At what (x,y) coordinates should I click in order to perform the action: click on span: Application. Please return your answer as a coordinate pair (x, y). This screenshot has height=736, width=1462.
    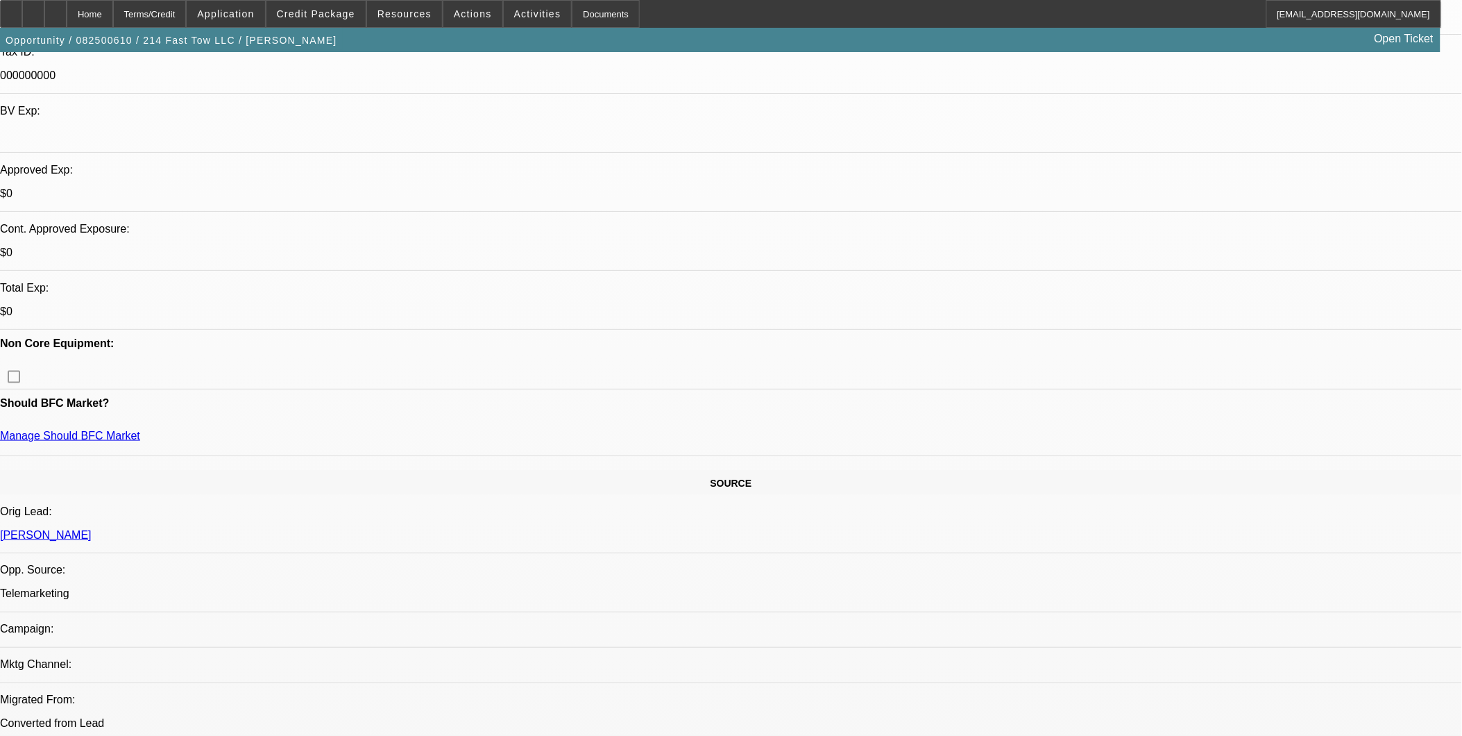
    Looking at the image, I should click on (226, 14).